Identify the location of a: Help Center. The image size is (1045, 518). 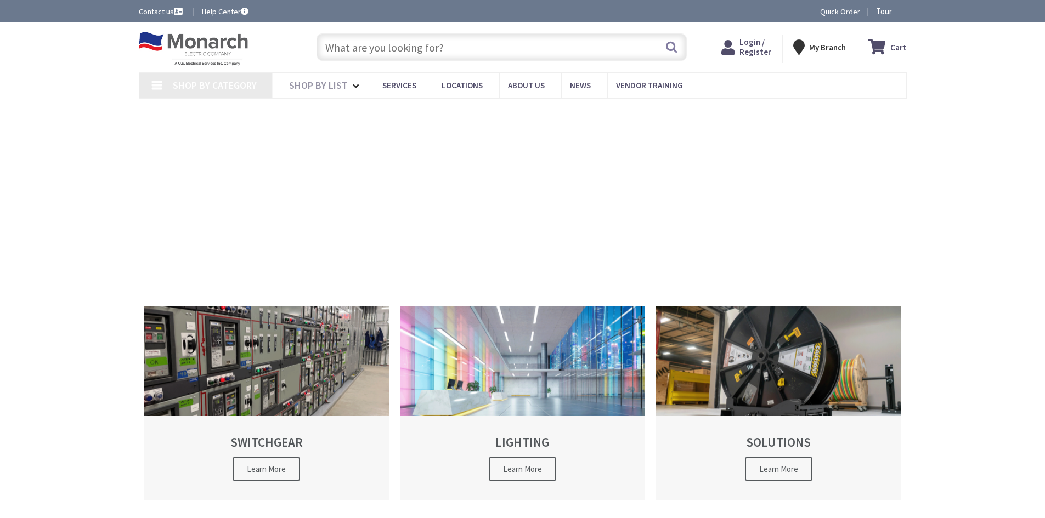
(225, 12).